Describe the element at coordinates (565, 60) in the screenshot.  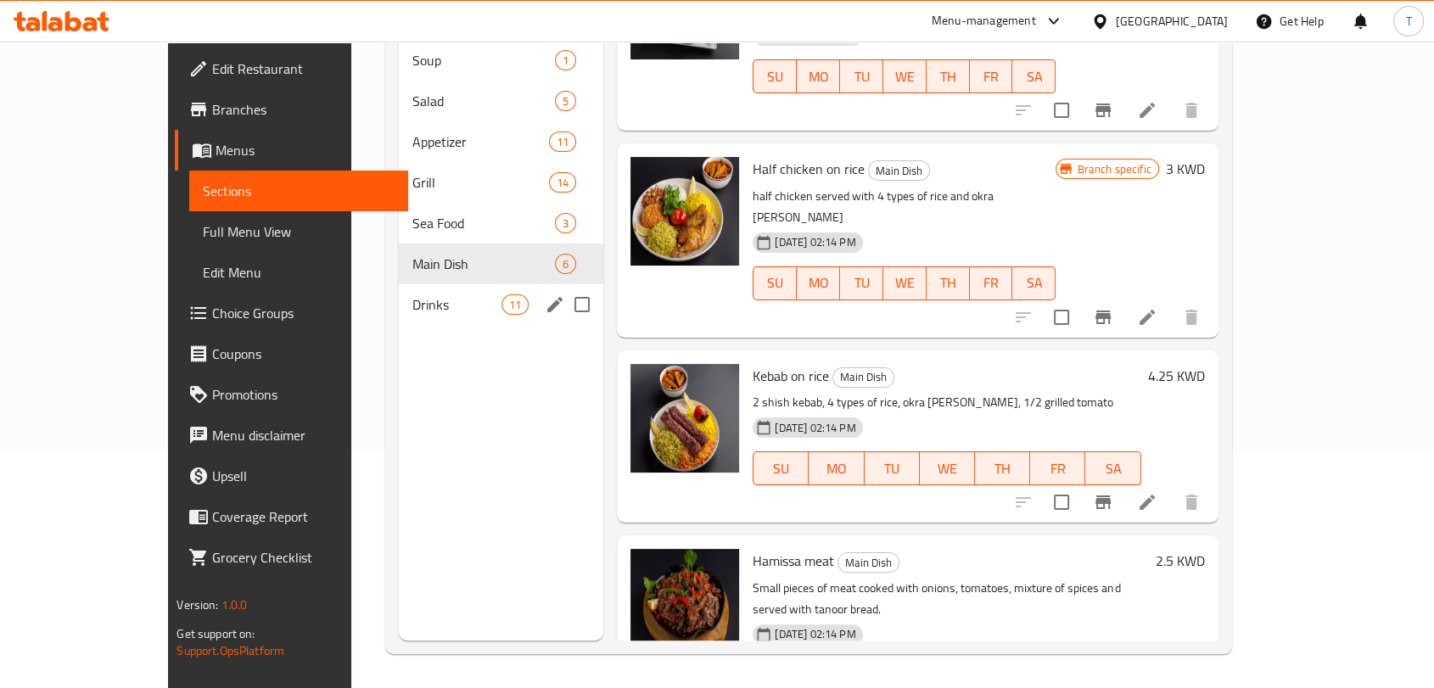
I see `span: 1` at that location.